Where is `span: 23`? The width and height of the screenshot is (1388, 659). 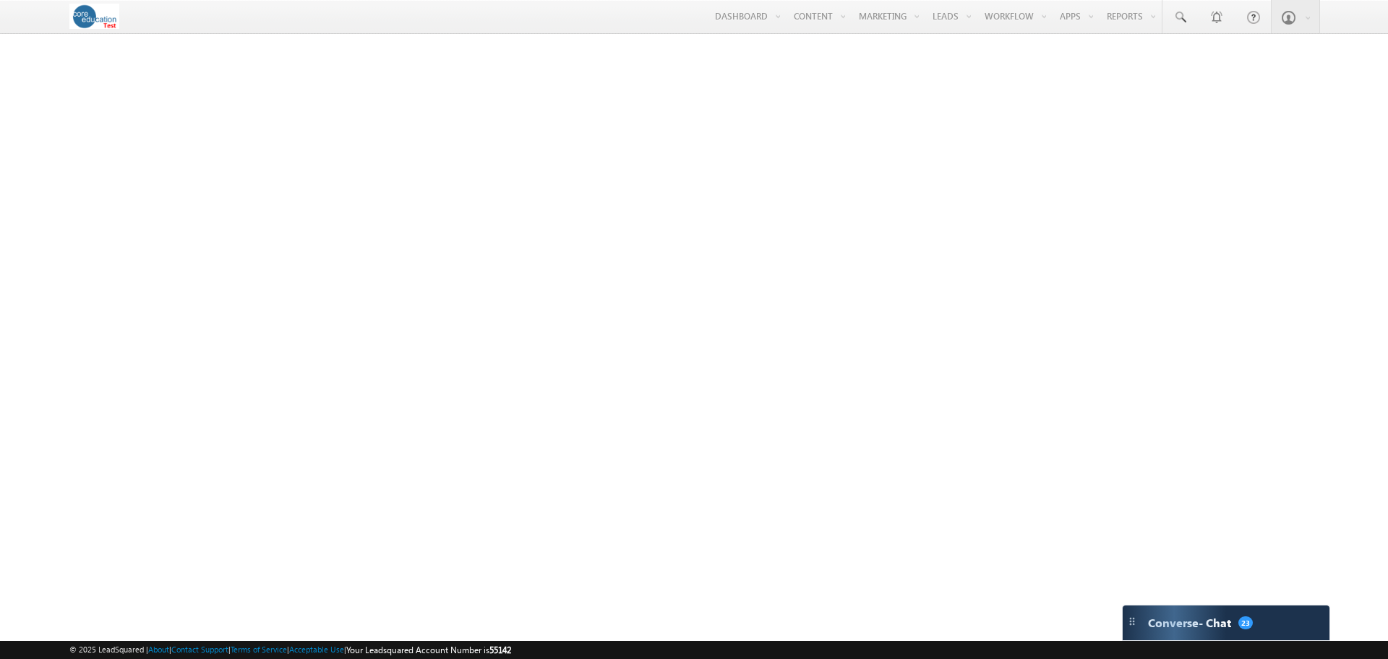 span: 23 is located at coordinates (1246, 623).